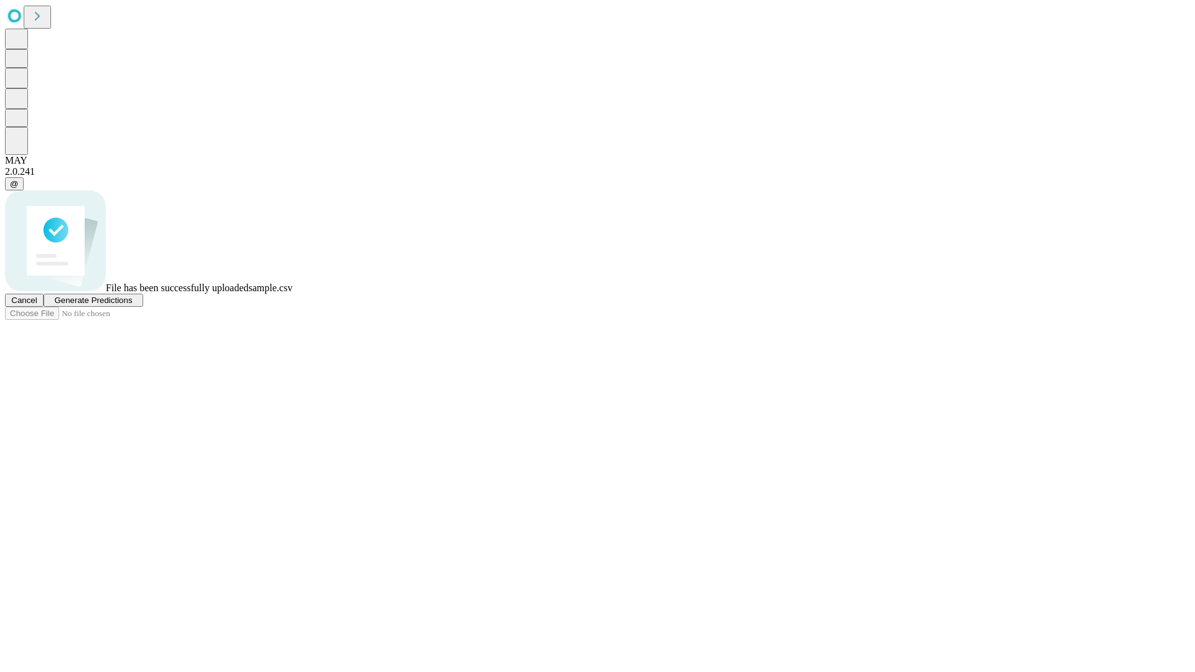 Image resolution: width=1195 pixels, height=672 pixels. Describe the element at coordinates (177, 287) in the screenshot. I see `span: File has been successfully uploaded` at that location.